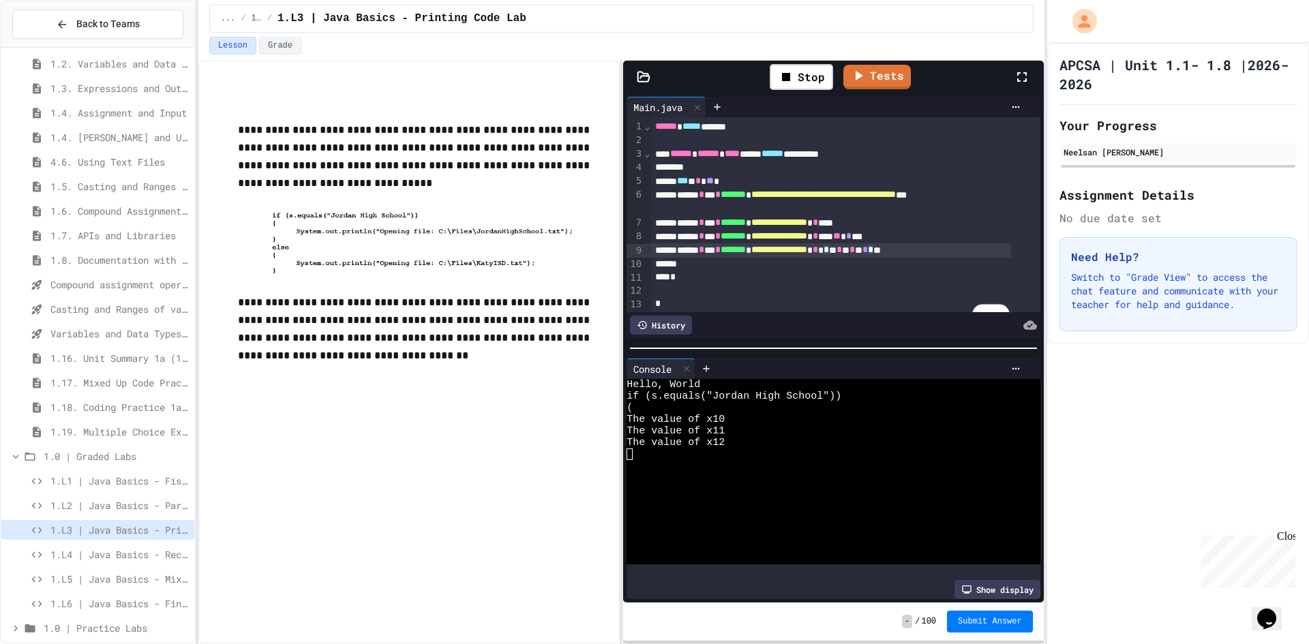  Describe the element at coordinates (635, 181) in the screenshot. I see `div: 5` at that location.